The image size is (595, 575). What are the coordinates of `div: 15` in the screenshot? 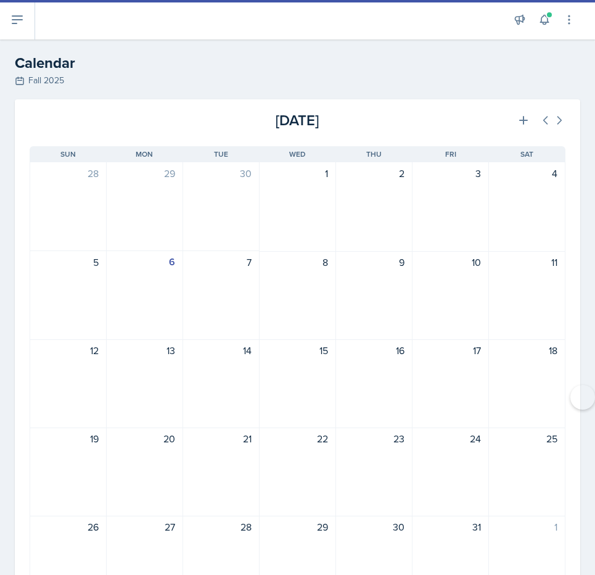 It's located at (297, 350).